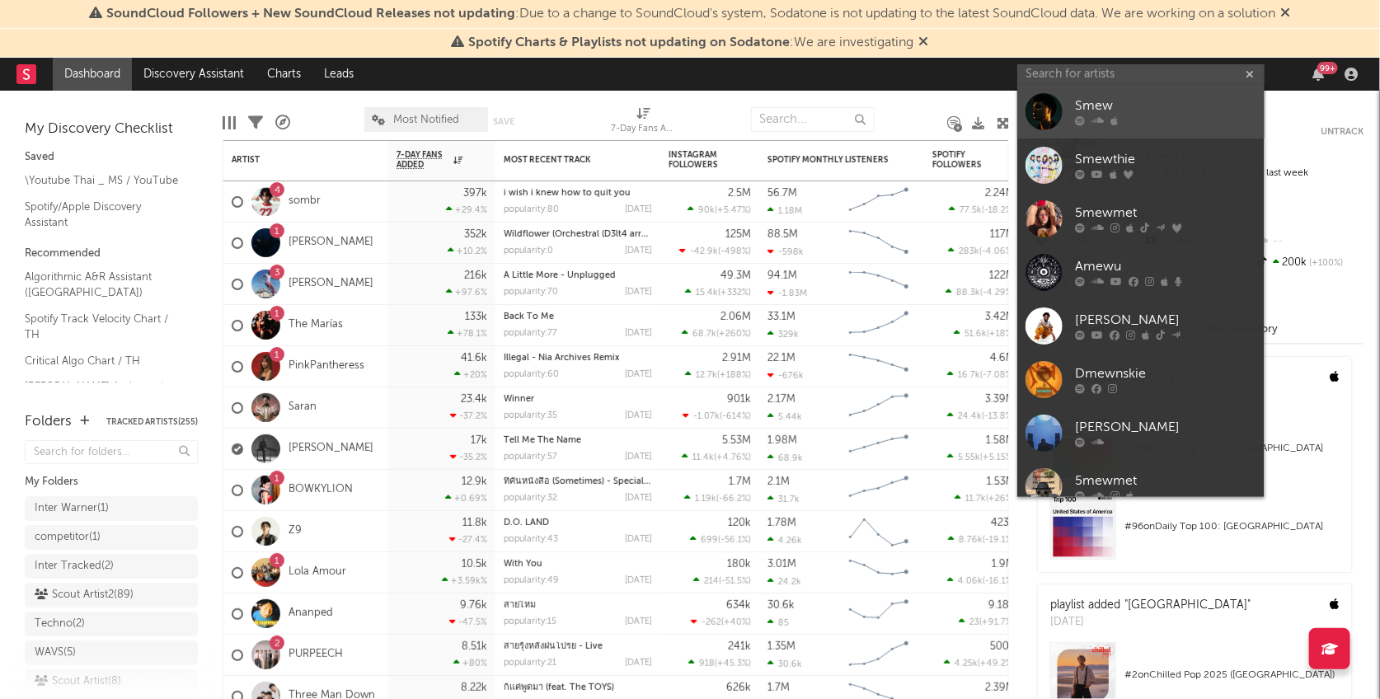 The image size is (1380, 699). Describe the element at coordinates (1000, 440) in the screenshot. I see `div: 1.58M` at that location.